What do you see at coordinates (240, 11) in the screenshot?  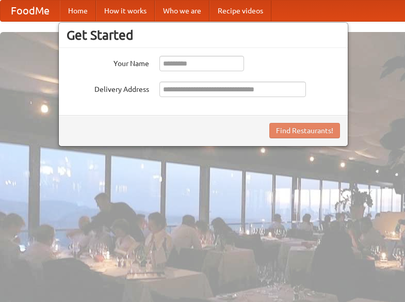 I see `a: Recipe videos` at bounding box center [240, 11].